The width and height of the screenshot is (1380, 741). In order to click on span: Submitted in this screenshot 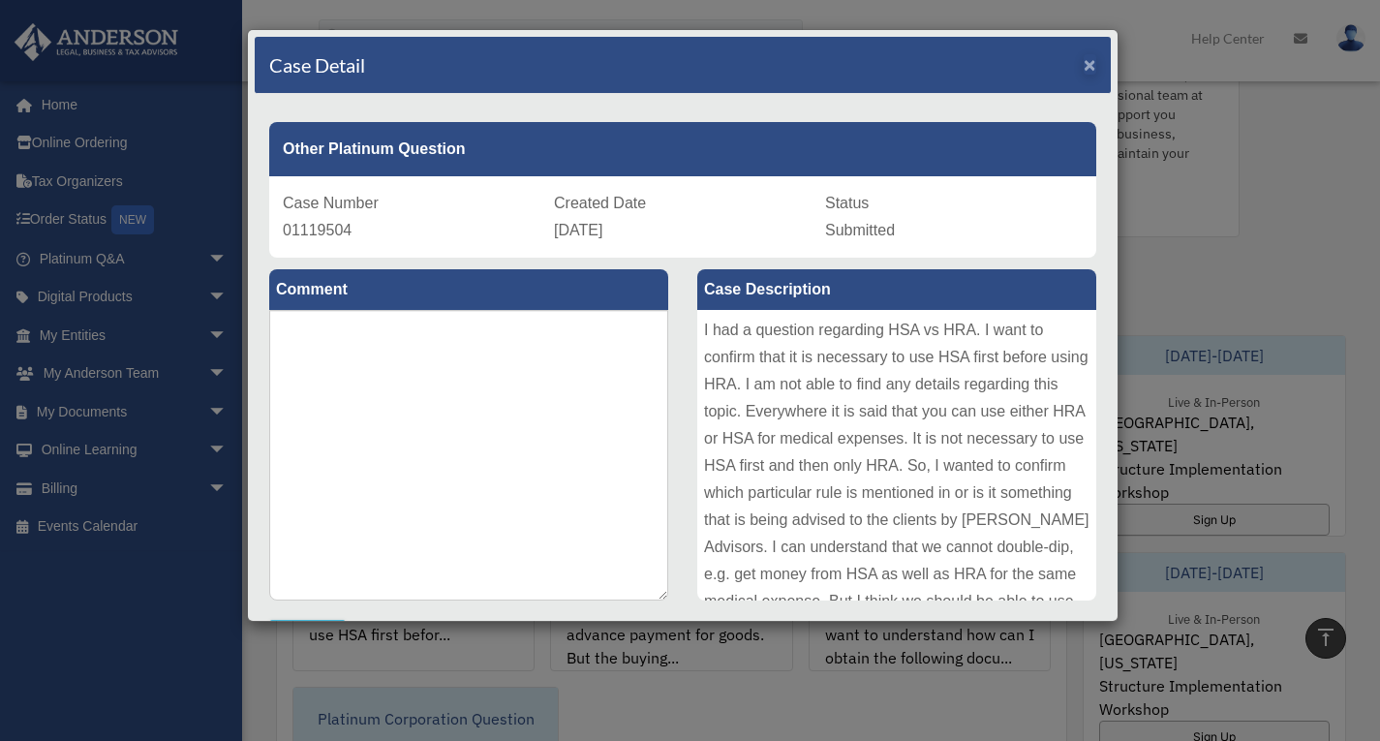, I will do `click(860, 230)`.